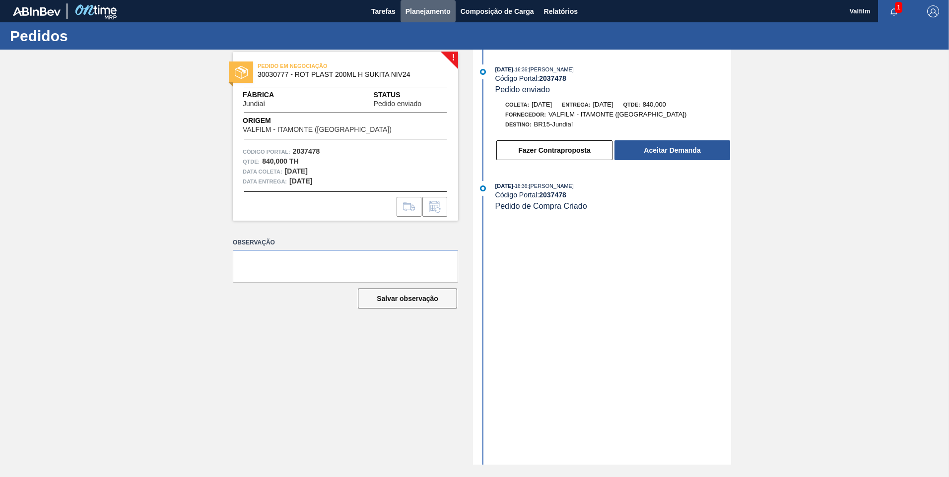  Describe the element at coordinates (263, 172) in the screenshot. I see `span: Data coleta:` at that location.